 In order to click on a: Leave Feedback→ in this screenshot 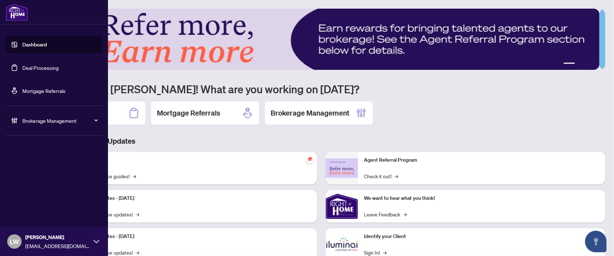, I will do `click(385, 214)`.